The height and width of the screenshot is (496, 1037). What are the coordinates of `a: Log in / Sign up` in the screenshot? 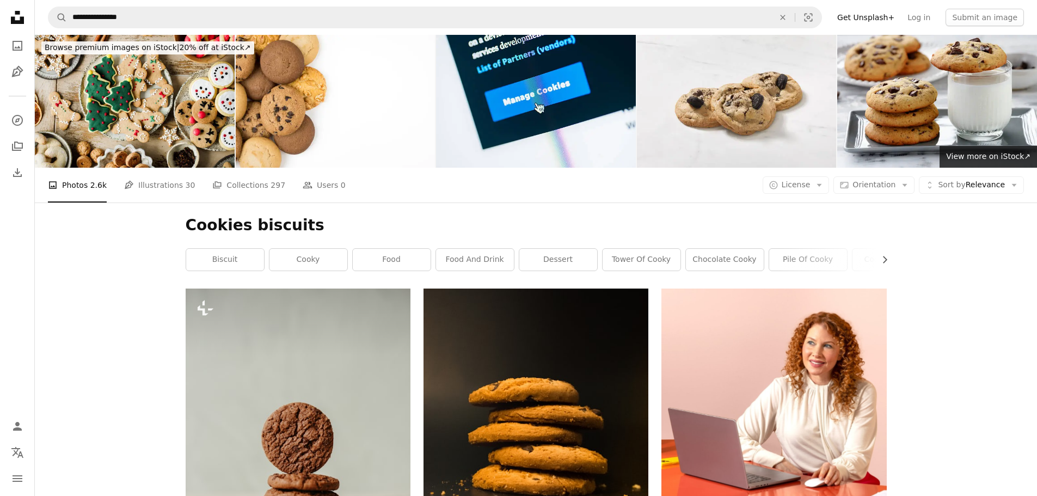 It's located at (17, 426).